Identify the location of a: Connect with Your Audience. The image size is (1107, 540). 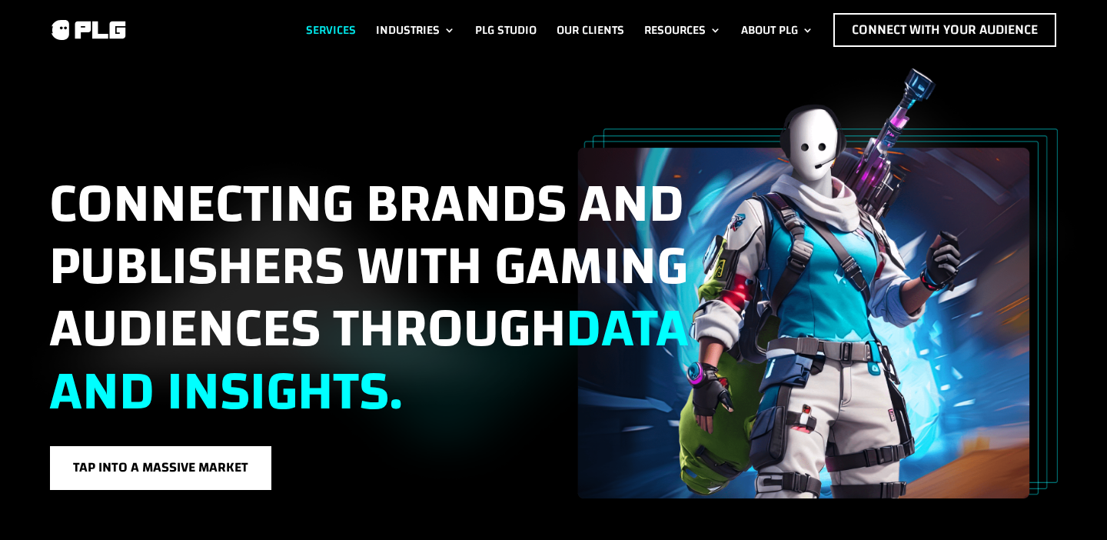
(945, 30).